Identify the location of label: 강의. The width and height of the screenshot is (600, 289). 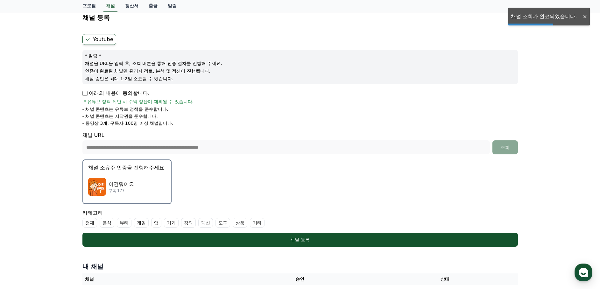
(188, 223).